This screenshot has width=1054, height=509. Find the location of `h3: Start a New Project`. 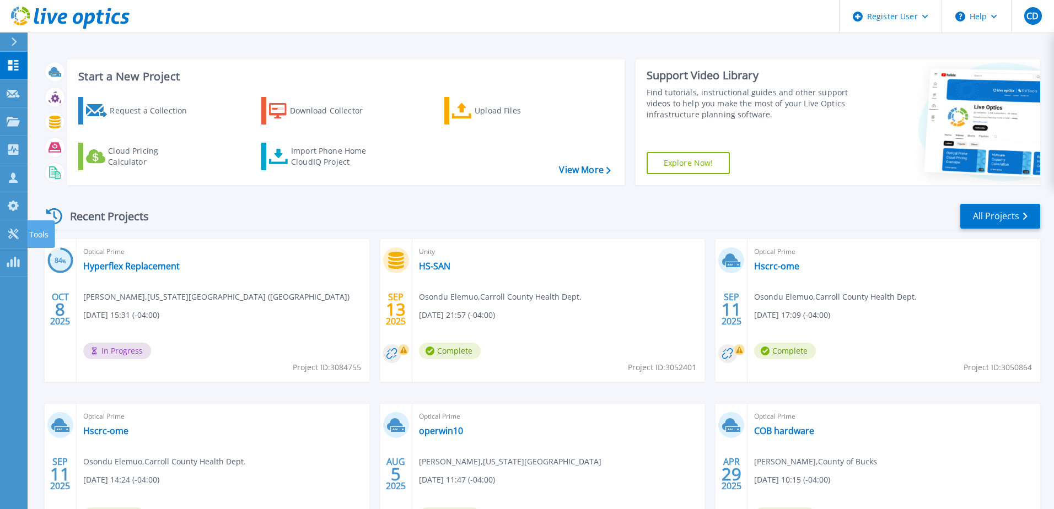

h3: Start a New Project is located at coordinates (344, 77).